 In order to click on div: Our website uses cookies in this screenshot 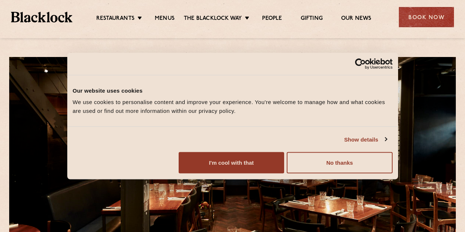, I will do `click(233, 90)`.